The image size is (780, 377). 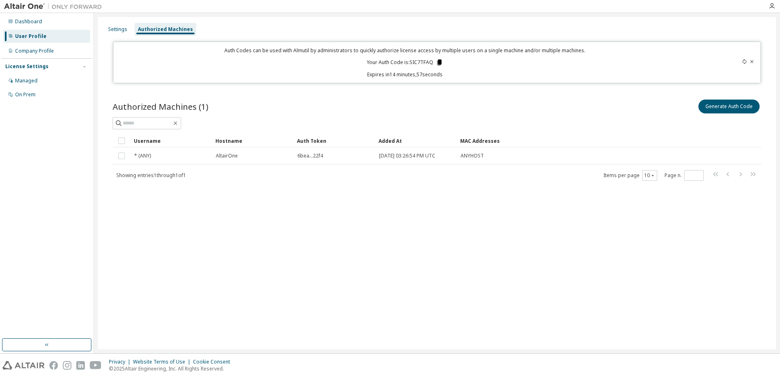 I want to click on div: License Settings, so click(x=27, y=67).